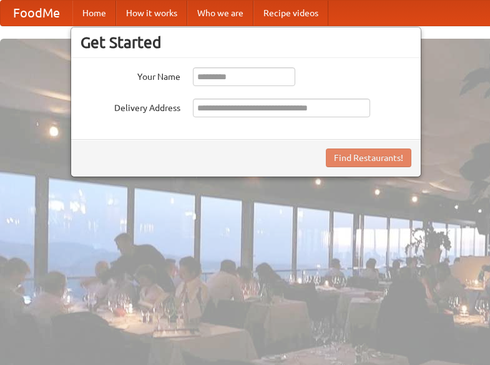 The height and width of the screenshot is (365, 490). I want to click on label: Delivery Address, so click(130, 106).